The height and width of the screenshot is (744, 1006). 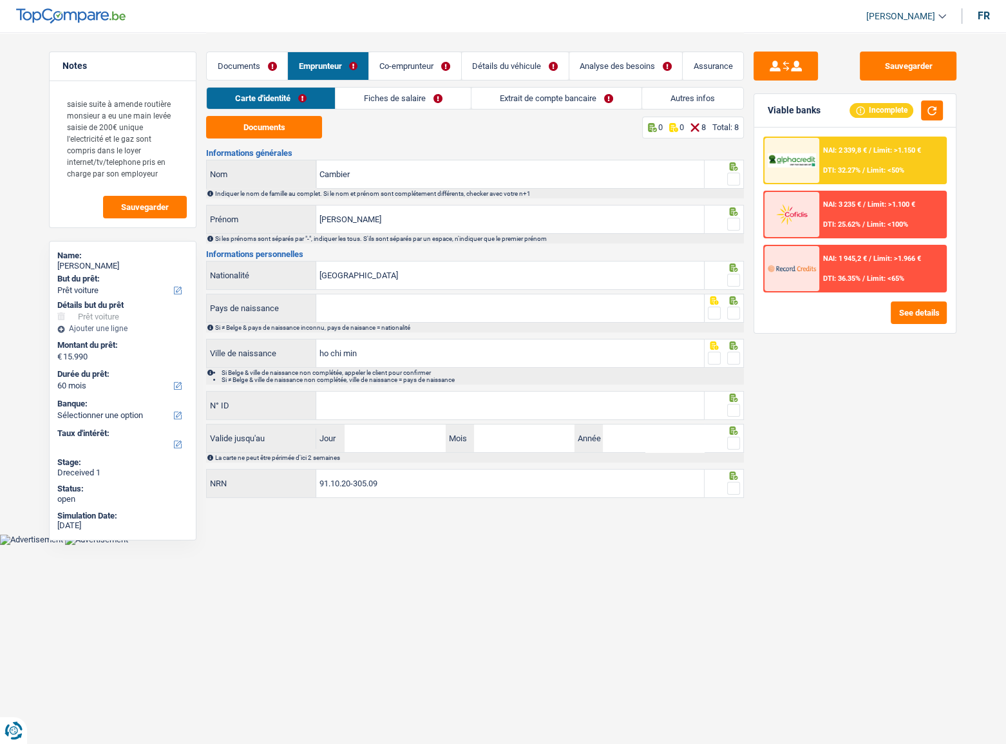 What do you see at coordinates (692, 98) in the screenshot?
I see `a: Autres infos` at bounding box center [692, 98].